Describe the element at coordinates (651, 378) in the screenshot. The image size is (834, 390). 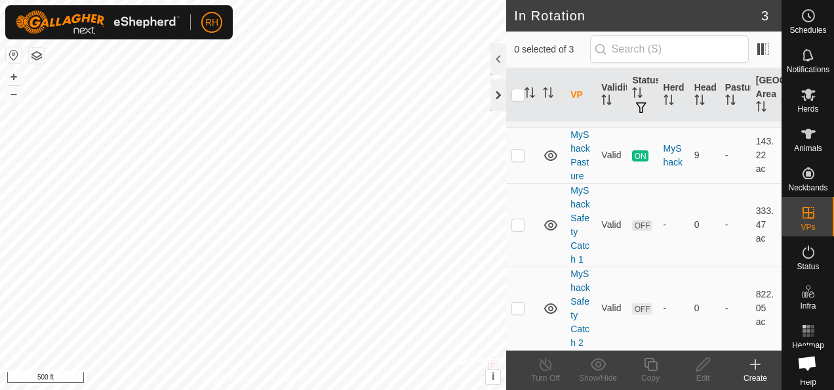
I see `div: Copy` at that location.